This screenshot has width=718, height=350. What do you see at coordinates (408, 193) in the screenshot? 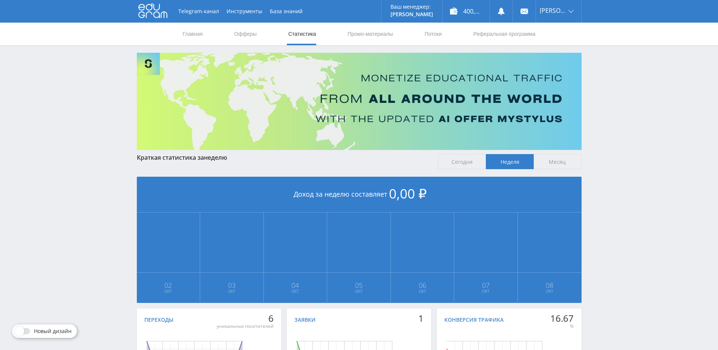
I see `span: 0,00 ₽` at bounding box center [408, 193].